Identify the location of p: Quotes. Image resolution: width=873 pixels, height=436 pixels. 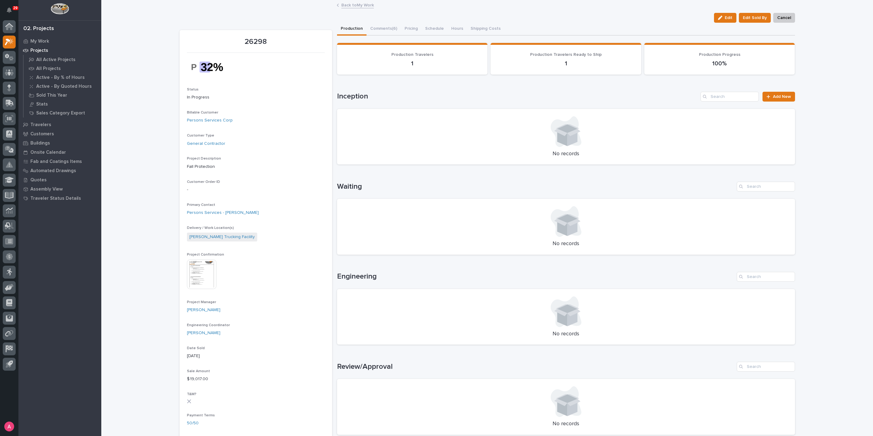
(38, 180).